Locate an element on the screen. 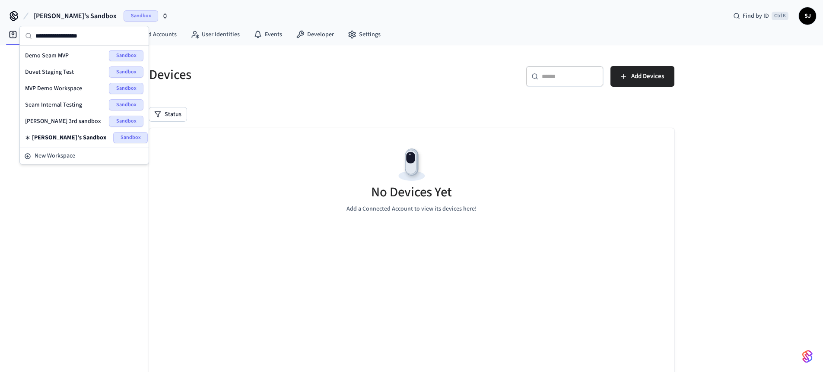  a: Events is located at coordinates (268, 35).